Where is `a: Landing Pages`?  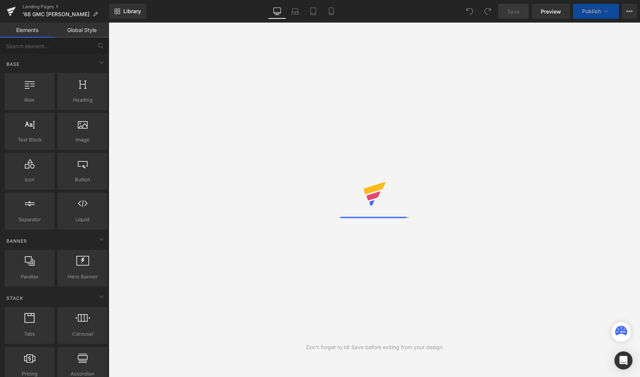
a: Landing Pages is located at coordinates (66, 7).